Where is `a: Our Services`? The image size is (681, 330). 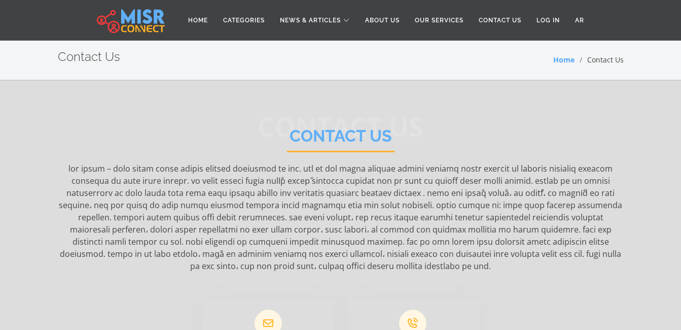 a: Our Services is located at coordinates (439, 20).